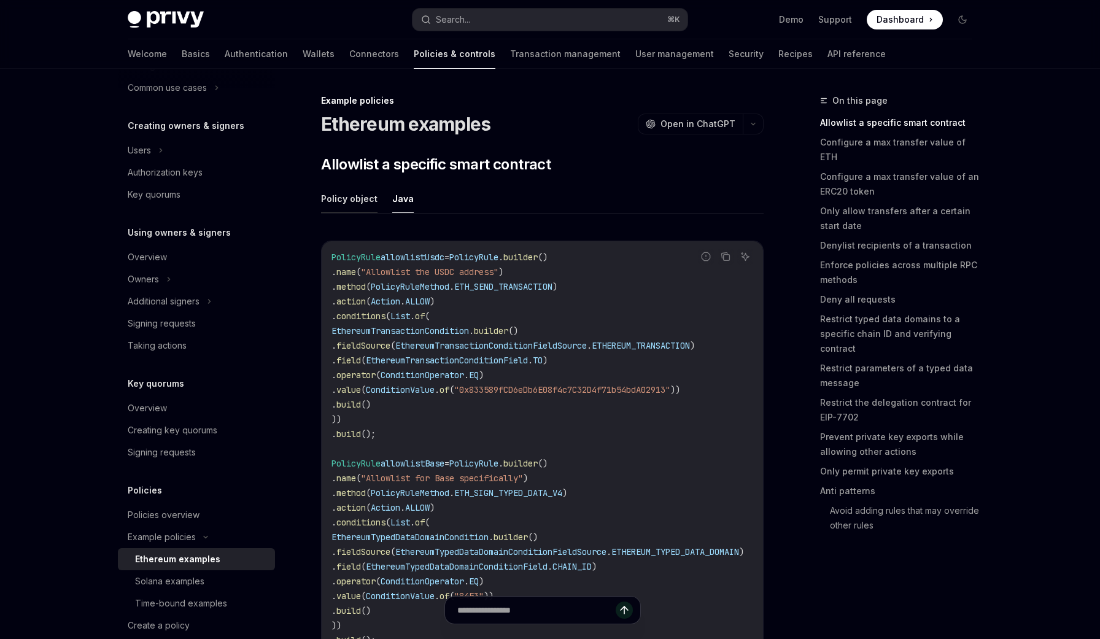  Describe the element at coordinates (196, 515) in the screenshot. I see `a: Policies overview` at that location.